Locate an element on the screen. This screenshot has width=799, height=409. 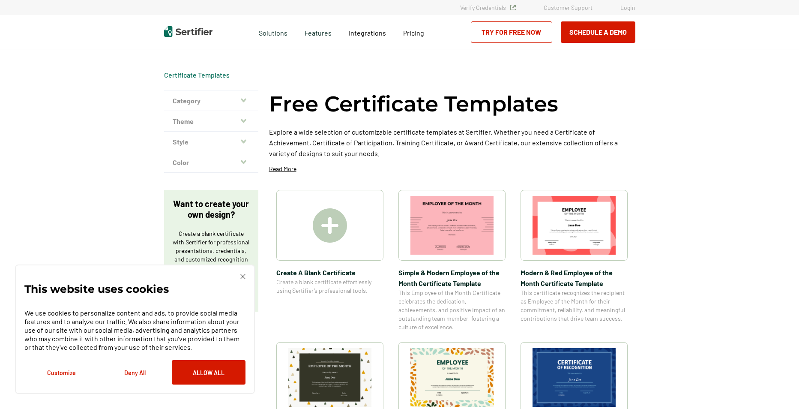
span: Pricing is located at coordinates (413, 33).